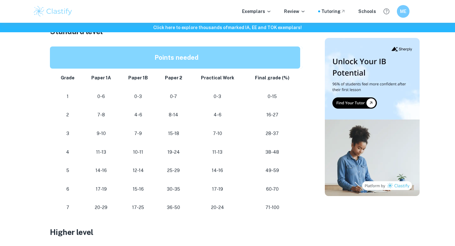  Describe the element at coordinates (176, 232) in the screenshot. I see `h3: Higher level` at that location.